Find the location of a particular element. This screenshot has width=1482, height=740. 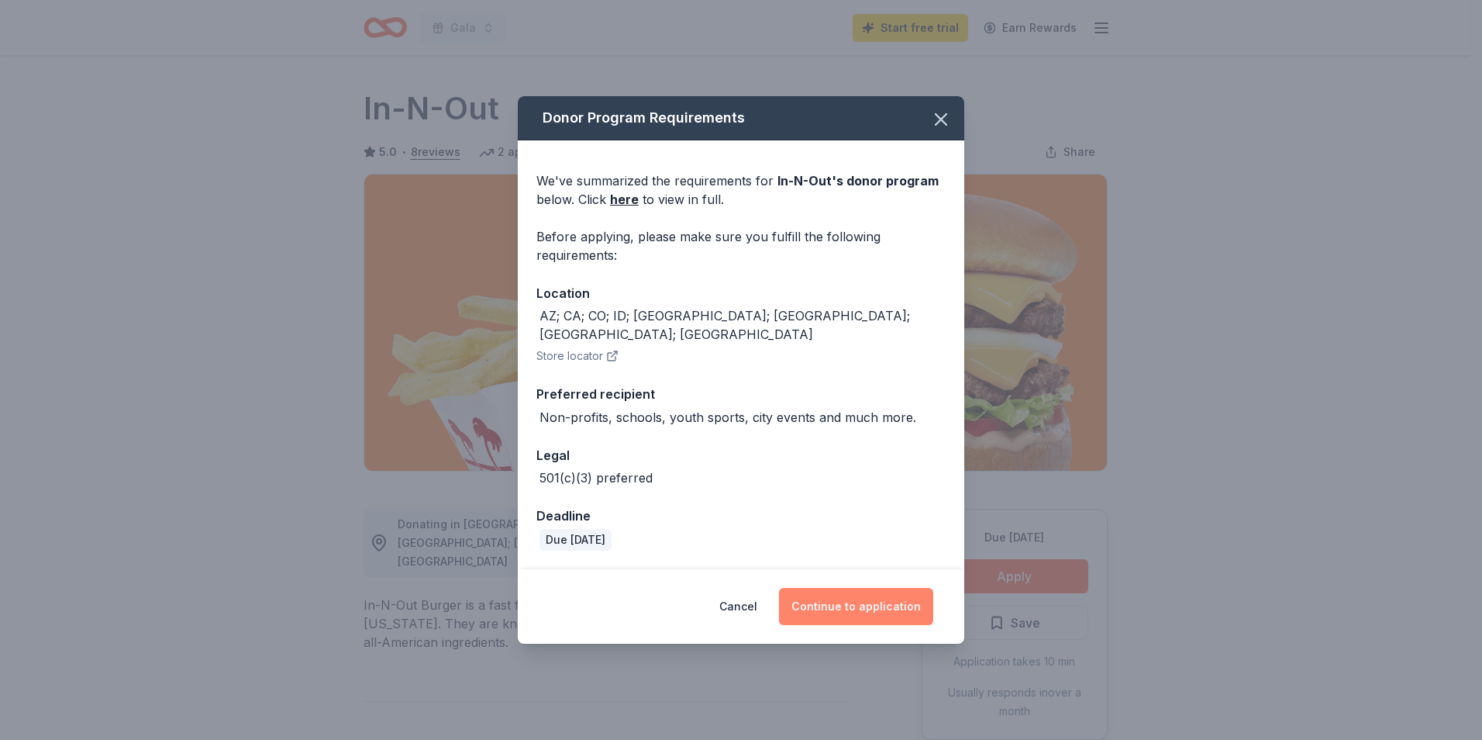

div: Donor Program Requirements is located at coordinates (741, 118).